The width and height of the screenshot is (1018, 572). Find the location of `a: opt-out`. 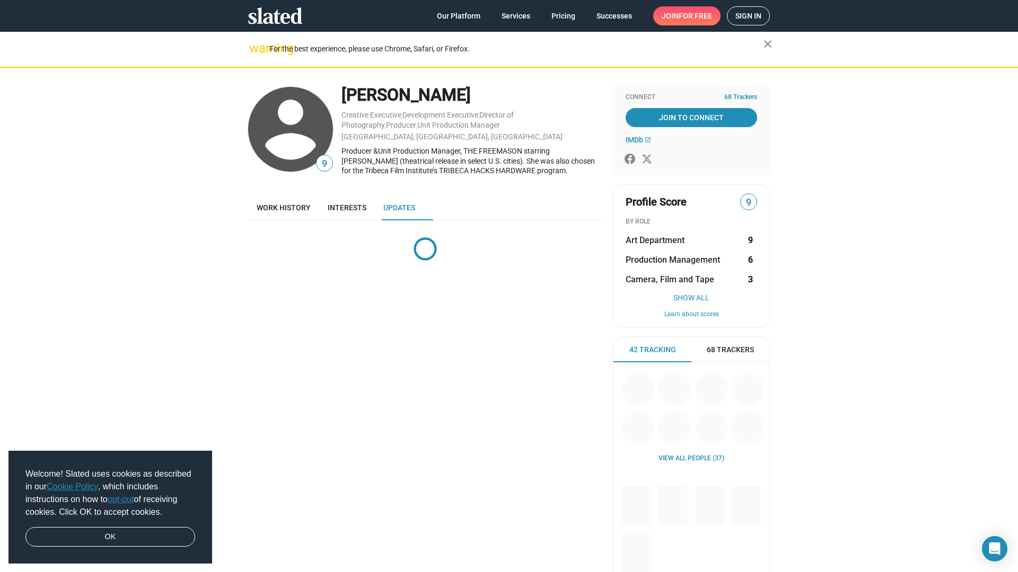

a: opt-out is located at coordinates (121, 499).